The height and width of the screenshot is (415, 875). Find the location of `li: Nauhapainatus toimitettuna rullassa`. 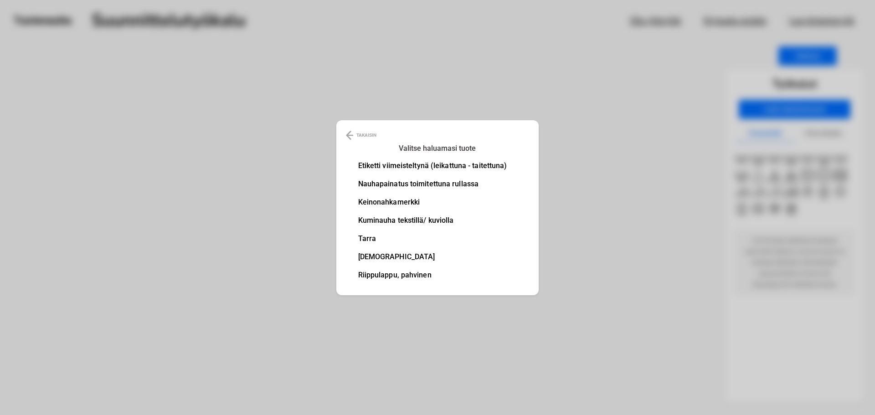

li: Nauhapainatus toimitettuna rullassa is located at coordinates (432, 184).